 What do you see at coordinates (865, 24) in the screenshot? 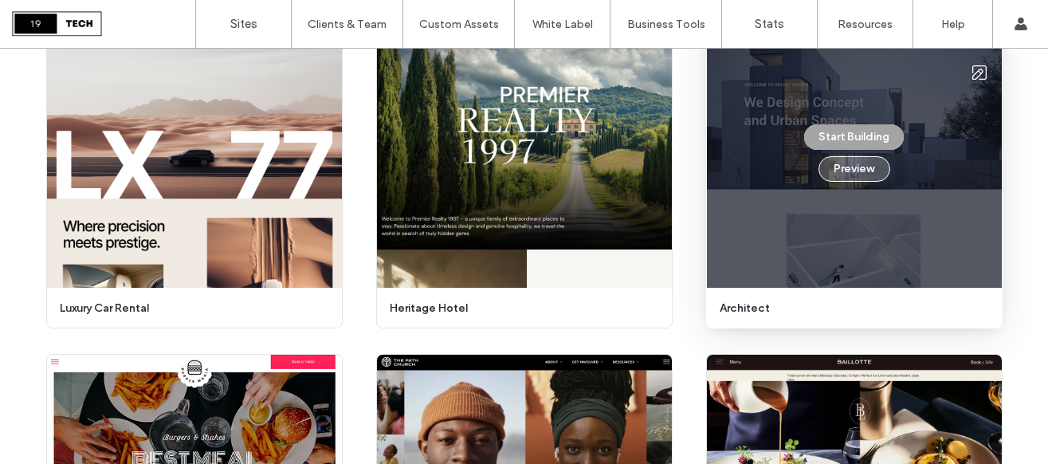
I see `label: Resources` at bounding box center [865, 24].